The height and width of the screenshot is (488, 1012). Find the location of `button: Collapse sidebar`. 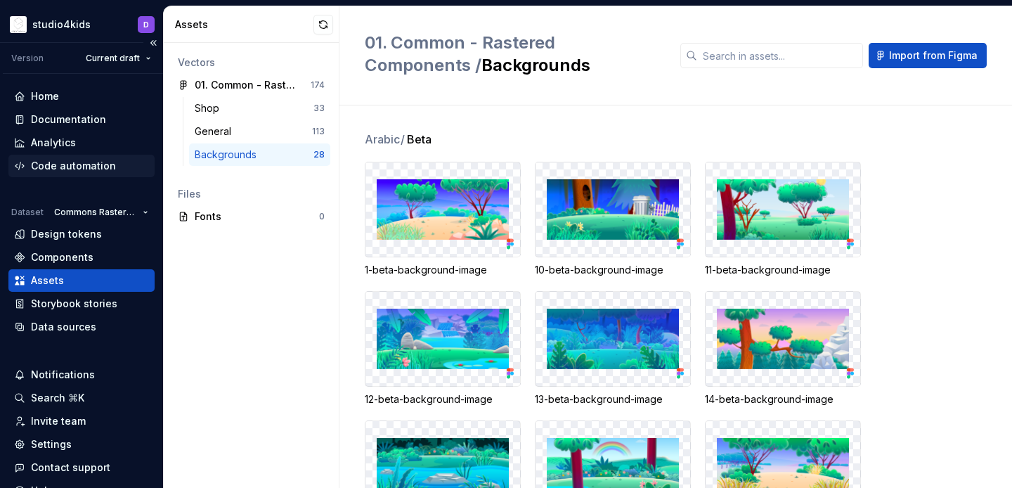

button: Collapse sidebar is located at coordinates (153, 43).